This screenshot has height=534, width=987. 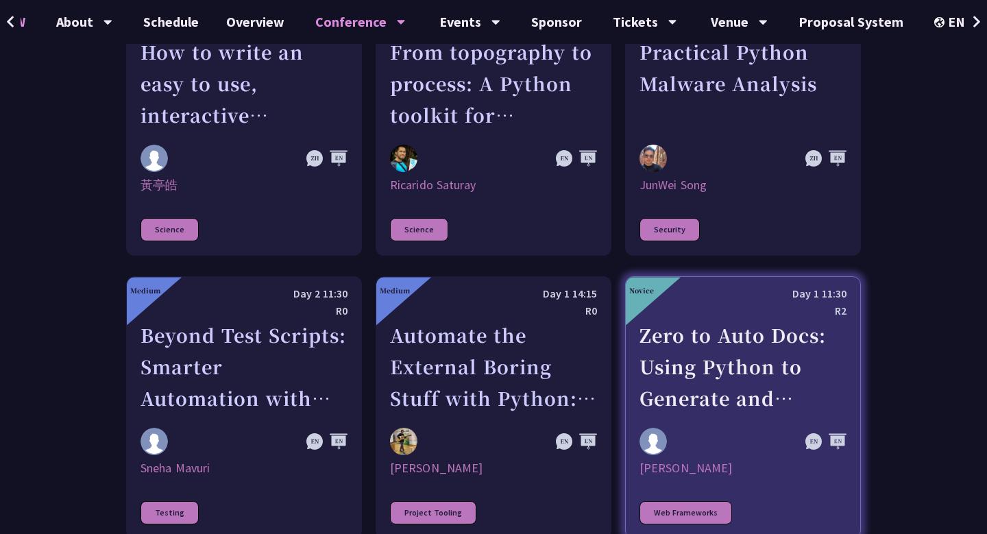 What do you see at coordinates (743, 185) in the screenshot?
I see `div: JunWei Song` at bounding box center [743, 185].